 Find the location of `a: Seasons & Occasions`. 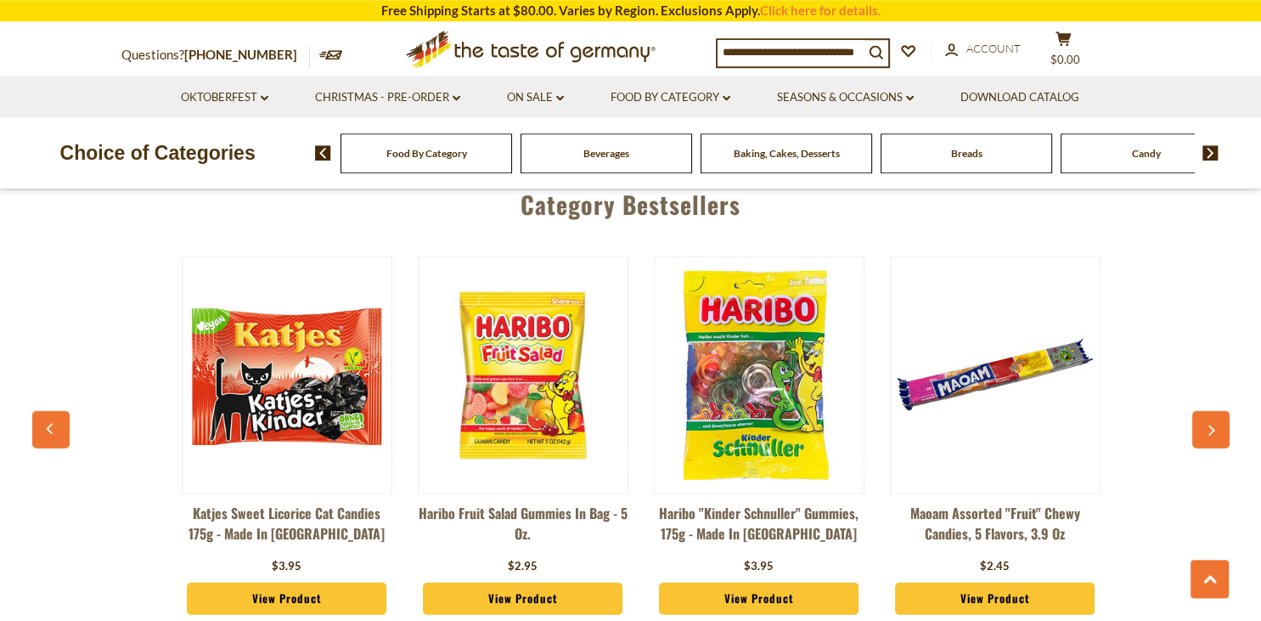

a: Seasons & Occasions is located at coordinates (845, 98).